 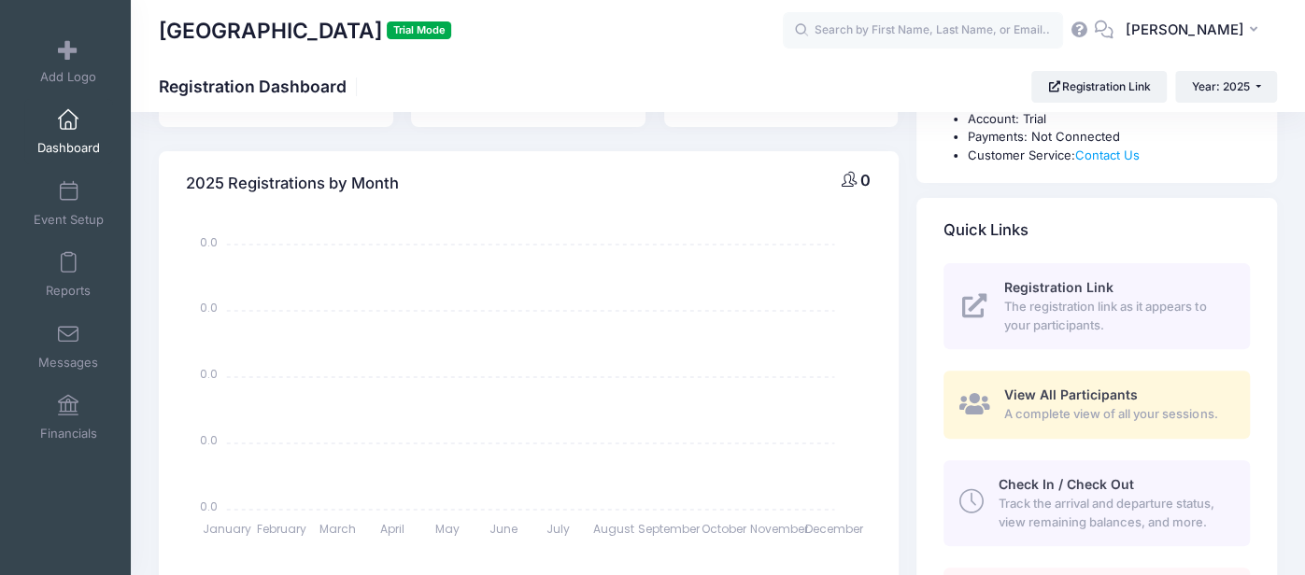 I want to click on span: View All Participants, so click(x=1070, y=394).